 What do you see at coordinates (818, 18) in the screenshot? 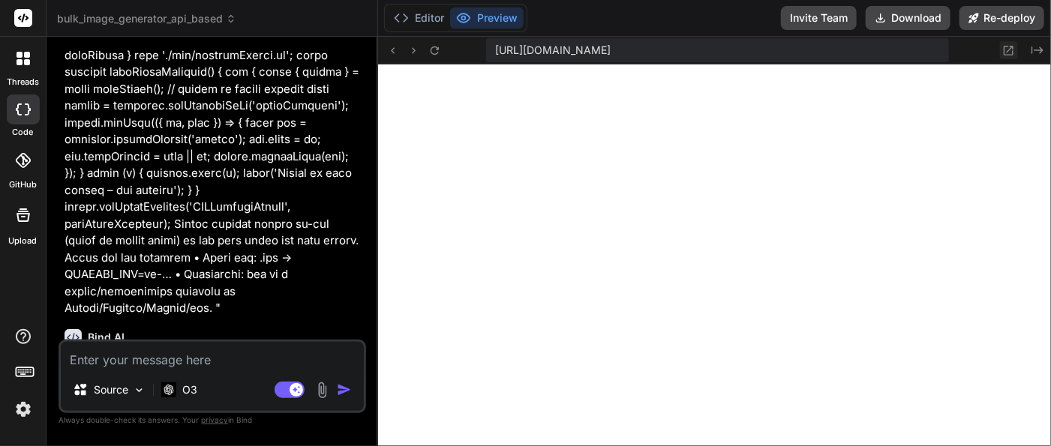
I see `button: Invite Team` at bounding box center [818, 18].